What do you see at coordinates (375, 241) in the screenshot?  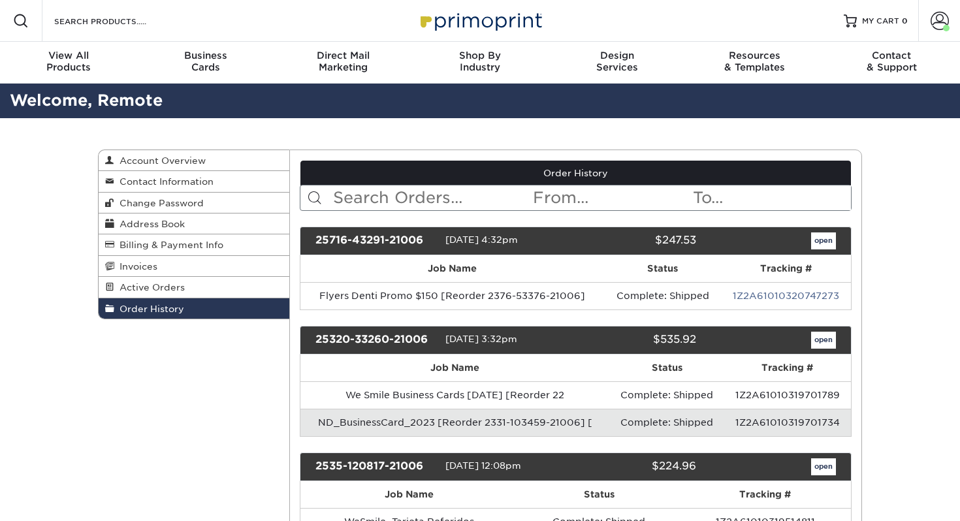 I see `div: 25716-43291-21006` at bounding box center [375, 241].